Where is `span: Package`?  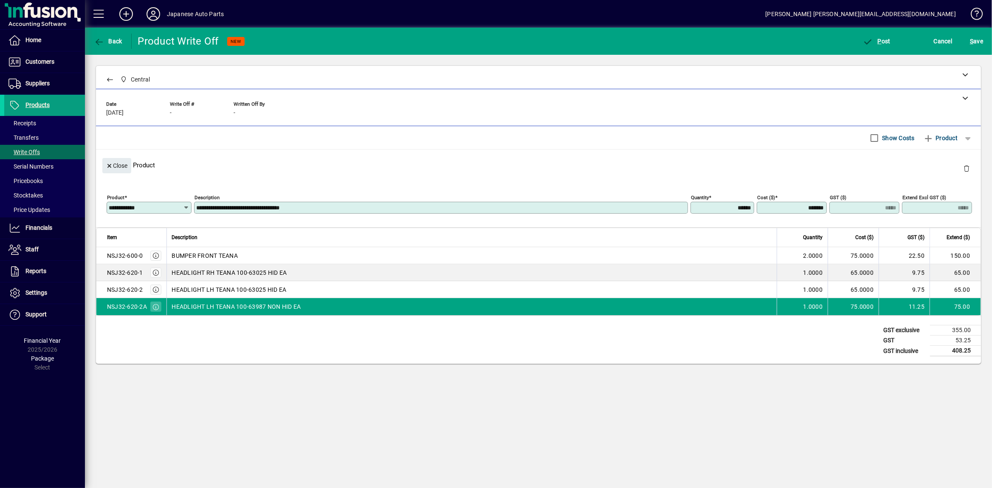 span: Package is located at coordinates (42, 358).